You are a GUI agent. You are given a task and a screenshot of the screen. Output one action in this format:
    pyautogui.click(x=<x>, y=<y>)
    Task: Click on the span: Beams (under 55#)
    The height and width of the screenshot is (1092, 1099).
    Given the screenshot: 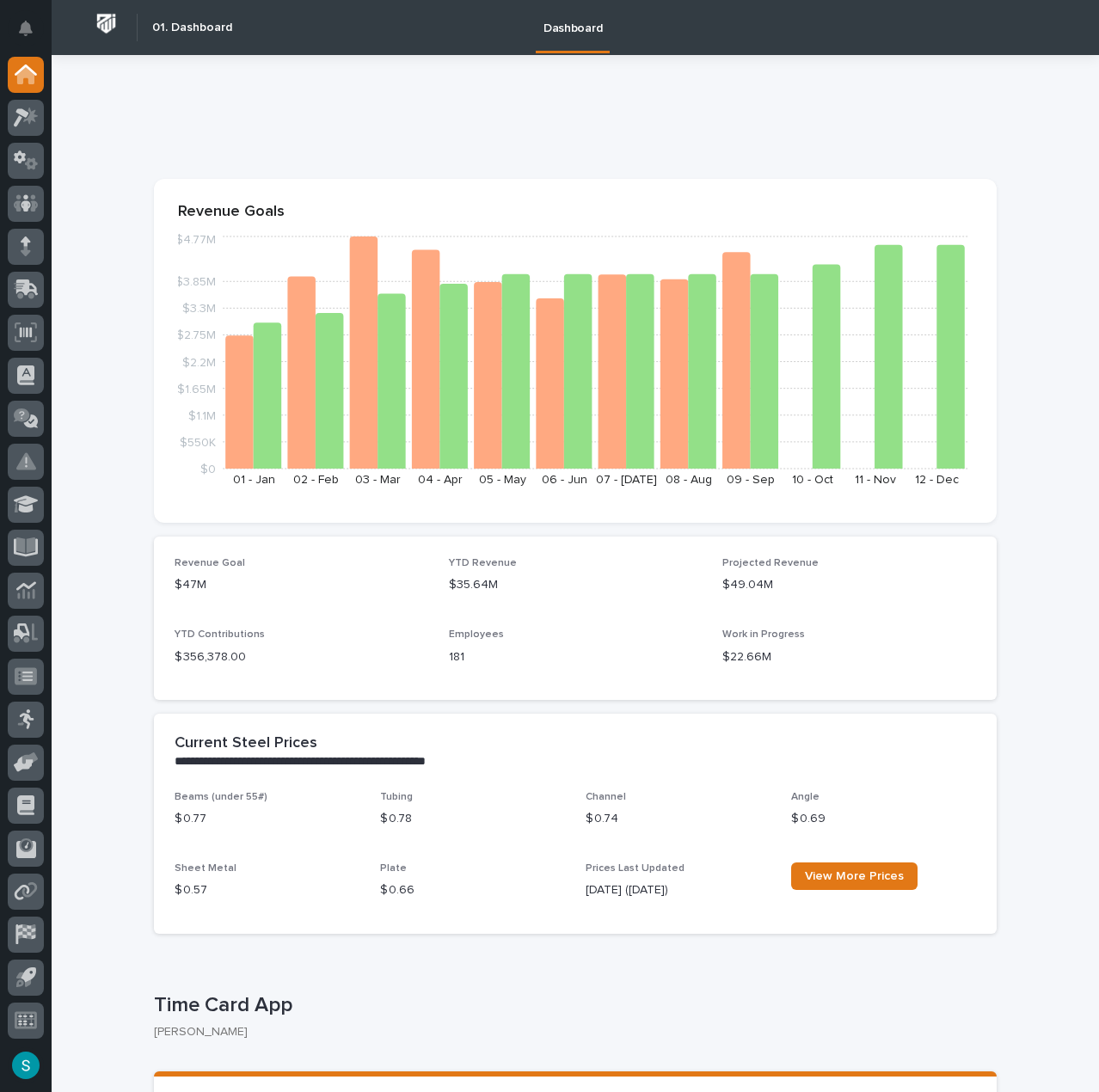 What is the action you would take?
    pyautogui.click(x=221, y=797)
    